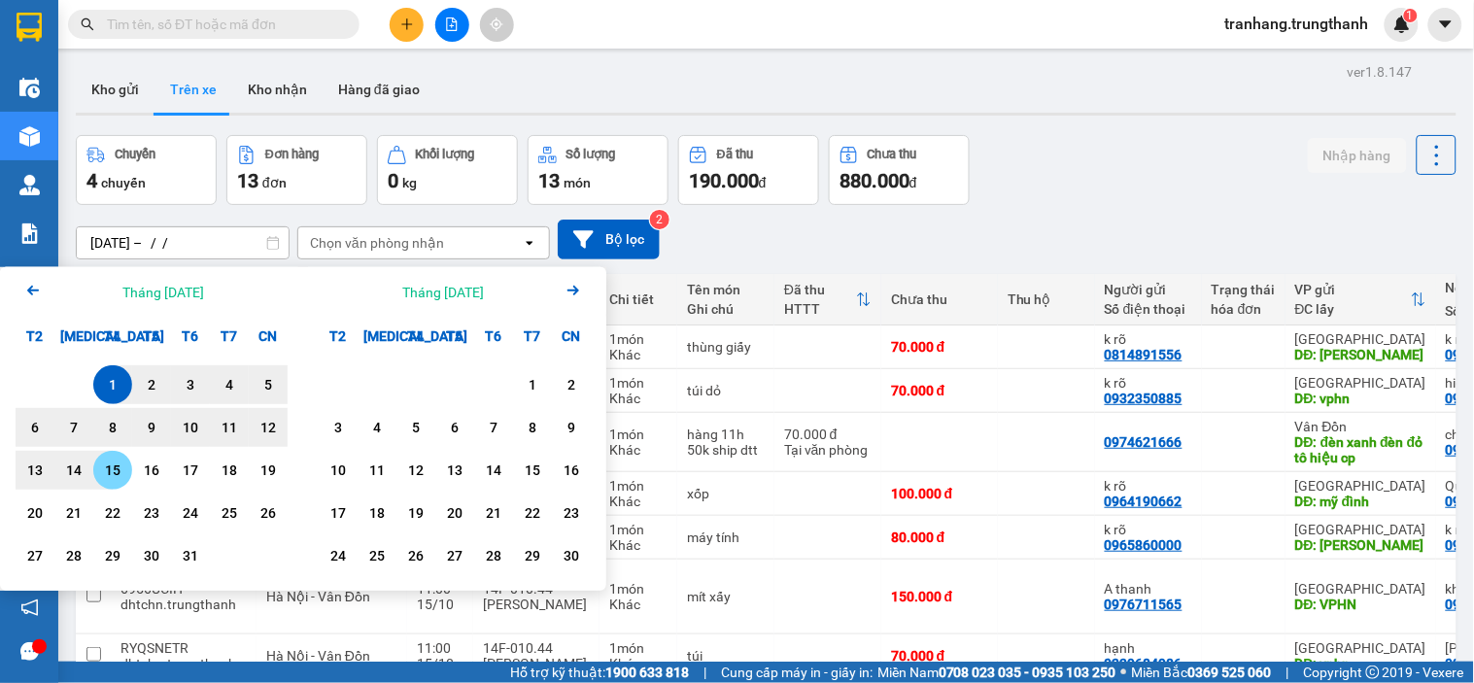  Describe the element at coordinates (455, 556) in the screenshot. I see `div: 27` at that location.